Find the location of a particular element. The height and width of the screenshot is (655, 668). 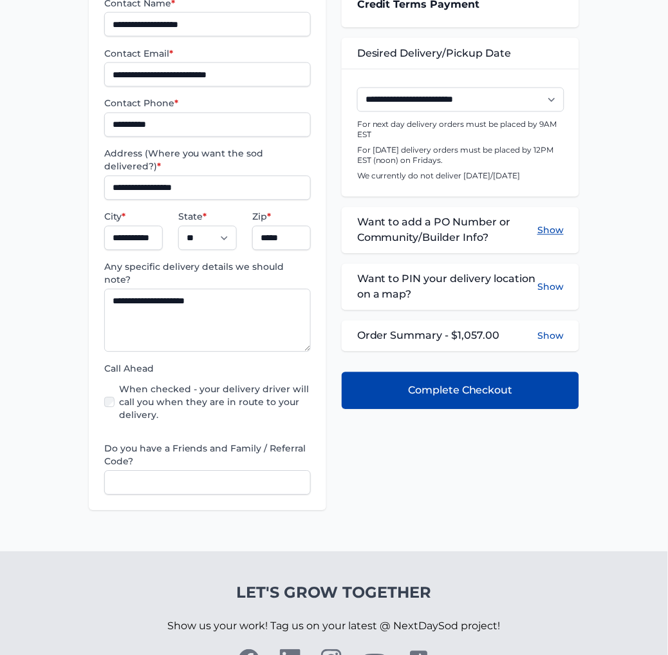

label: Call Ahead is located at coordinates (207, 369).